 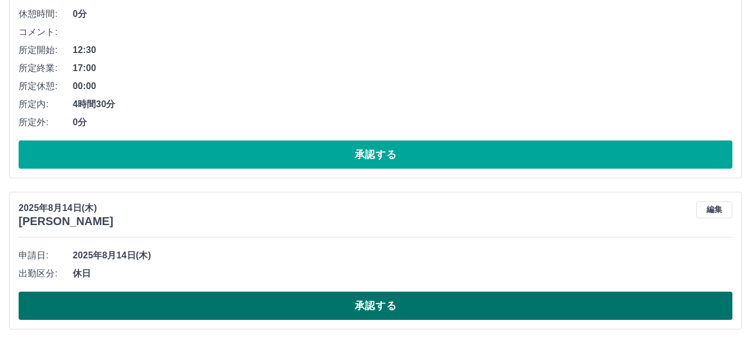 I want to click on span: 所定終業:, so click(x=46, y=68).